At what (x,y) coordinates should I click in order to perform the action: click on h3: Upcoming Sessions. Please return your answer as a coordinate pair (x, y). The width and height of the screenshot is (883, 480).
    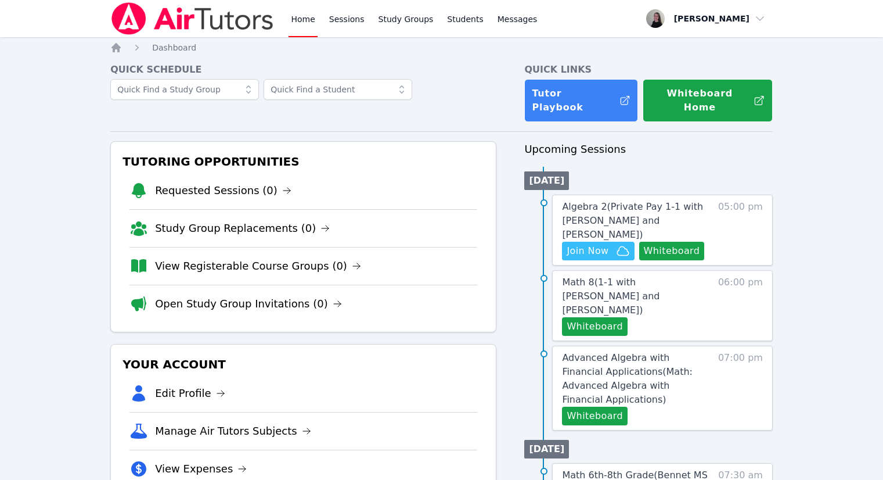
    Looking at the image, I should click on (649, 149).